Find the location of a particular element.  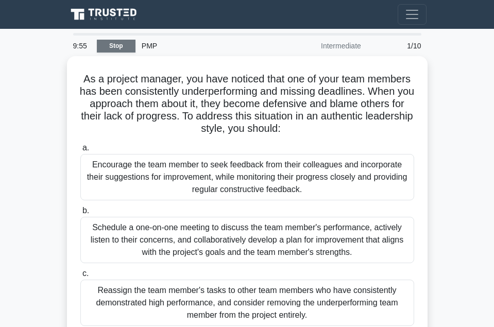

div: 1/10 is located at coordinates (397, 46).